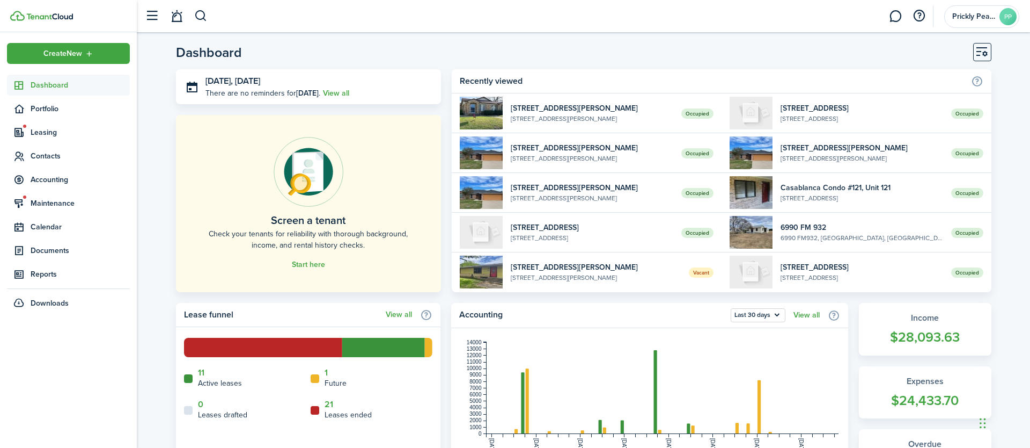 The image size is (1030, 448). Describe the element at coordinates (68, 274) in the screenshot. I see `a: Reports` at that location.